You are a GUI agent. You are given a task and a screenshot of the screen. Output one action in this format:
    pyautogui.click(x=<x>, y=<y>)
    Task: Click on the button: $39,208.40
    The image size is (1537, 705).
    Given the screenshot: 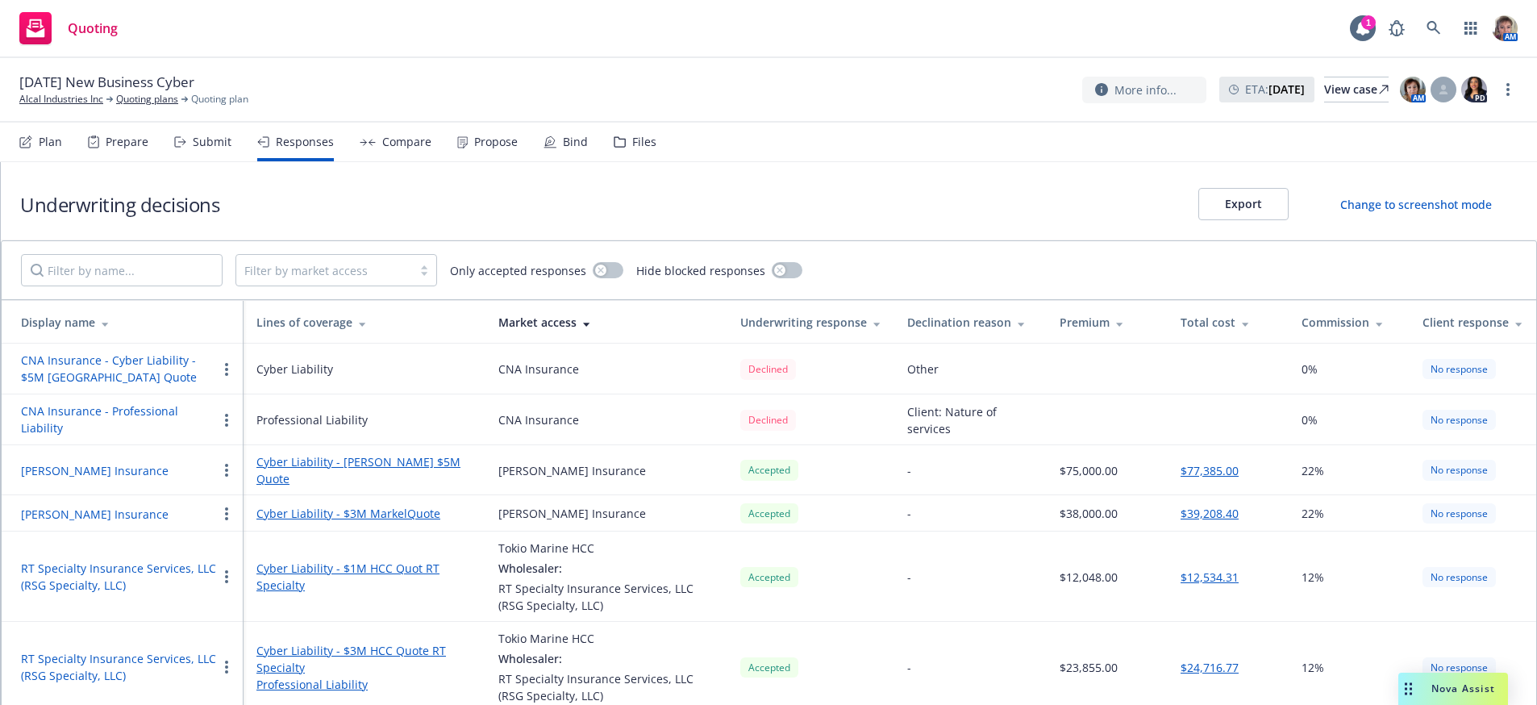 What is the action you would take?
    pyautogui.click(x=1209, y=513)
    